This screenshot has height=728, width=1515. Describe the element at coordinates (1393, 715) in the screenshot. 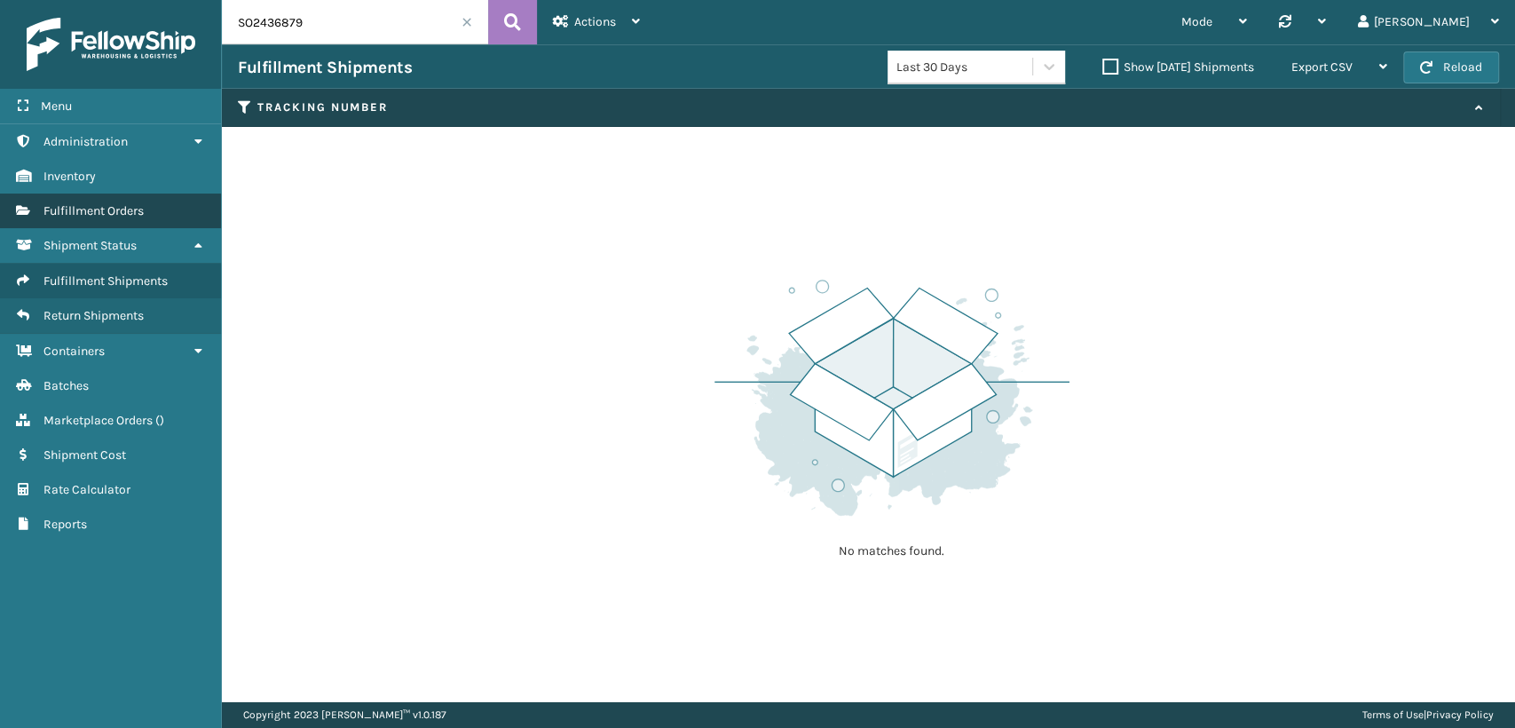

I see `a: Terms of Use` at that location.